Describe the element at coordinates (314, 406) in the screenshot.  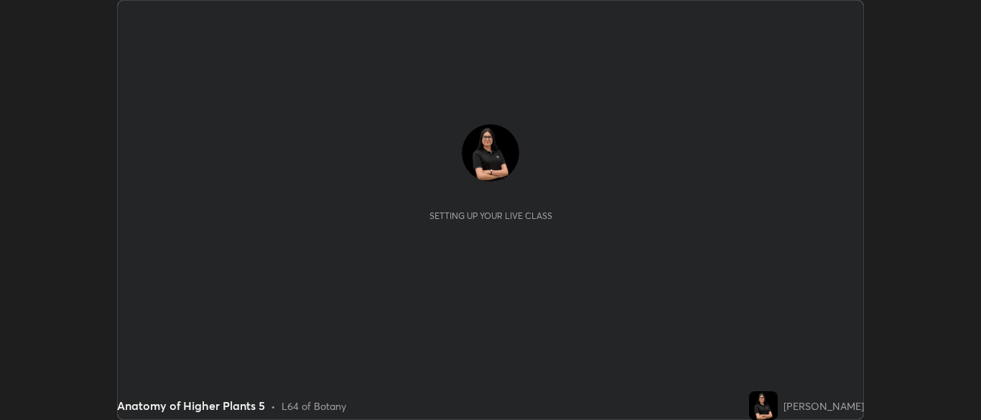
I see `div: L64 of Botany` at that location.